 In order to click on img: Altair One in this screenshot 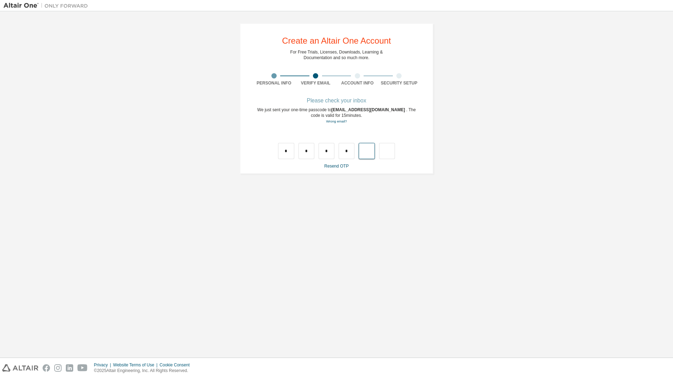, I will do `click(48, 6)`.